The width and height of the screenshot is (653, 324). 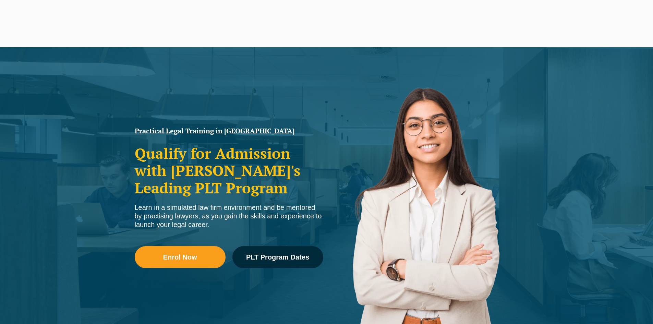 What do you see at coordinates (180, 257) in the screenshot?
I see `a: Enrol Now` at bounding box center [180, 257].